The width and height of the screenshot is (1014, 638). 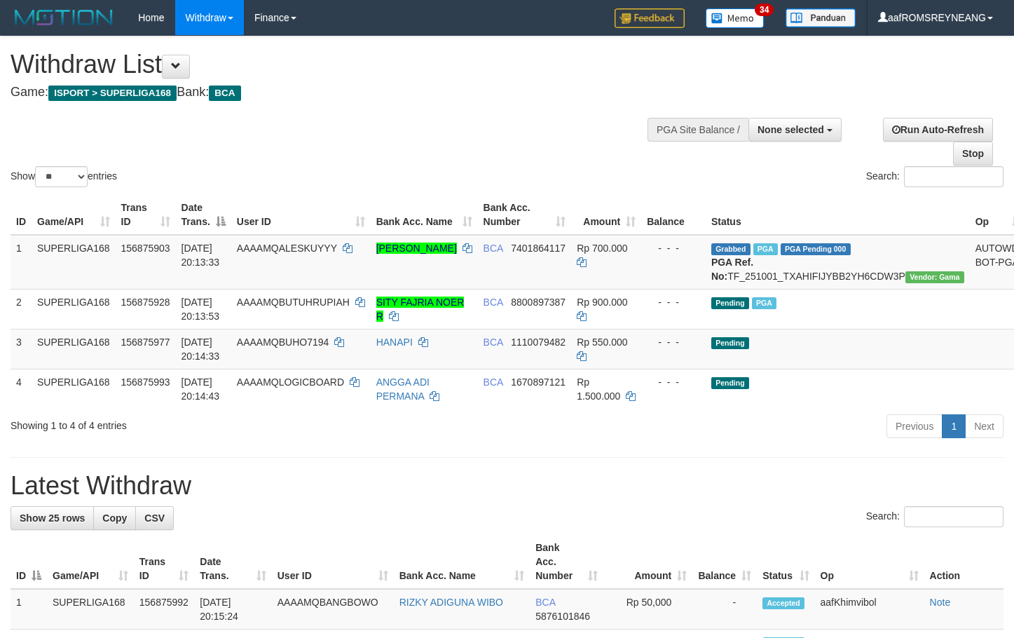 What do you see at coordinates (21, 388) in the screenshot?
I see `td: 4` at bounding box center [21, 388].